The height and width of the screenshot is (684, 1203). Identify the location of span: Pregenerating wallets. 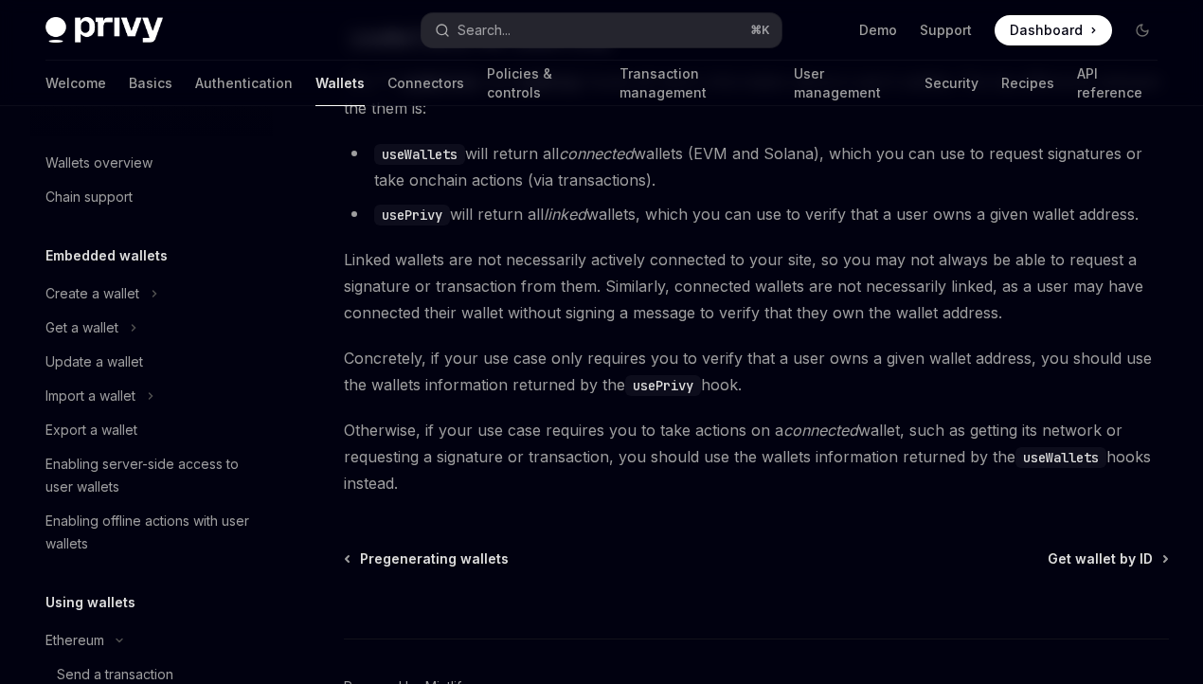
(434, 559).